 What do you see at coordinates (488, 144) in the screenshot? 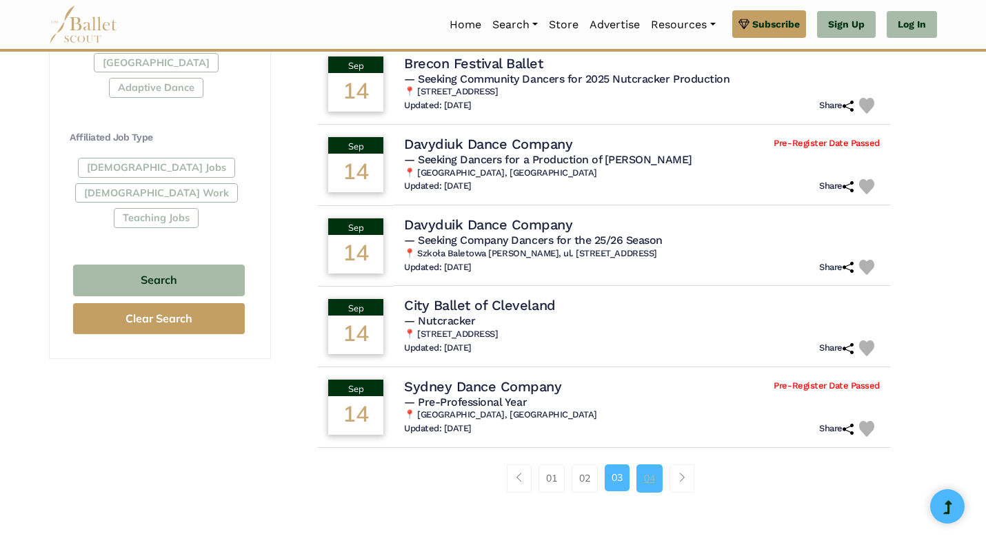
I see `h4: Davydiuk Dance Company` at bounding box center [488, 144].